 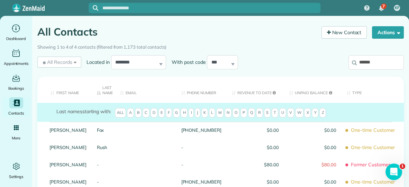 What do you see at coordinates (228, 113) in the screenshot?
I see `span: N` at bounding box center [228, 113].